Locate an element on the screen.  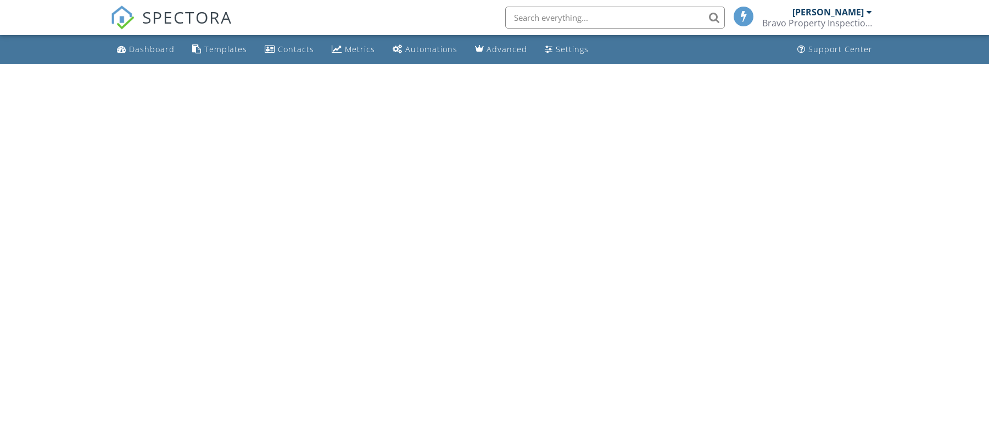
img: The Best Home Inspection Software - Spectora is located at coordinates (122, 18).